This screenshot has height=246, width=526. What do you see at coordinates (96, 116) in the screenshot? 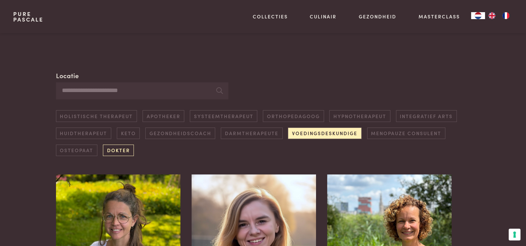
I see `a: Holistische therapeut` at bounding box center [96, 116].